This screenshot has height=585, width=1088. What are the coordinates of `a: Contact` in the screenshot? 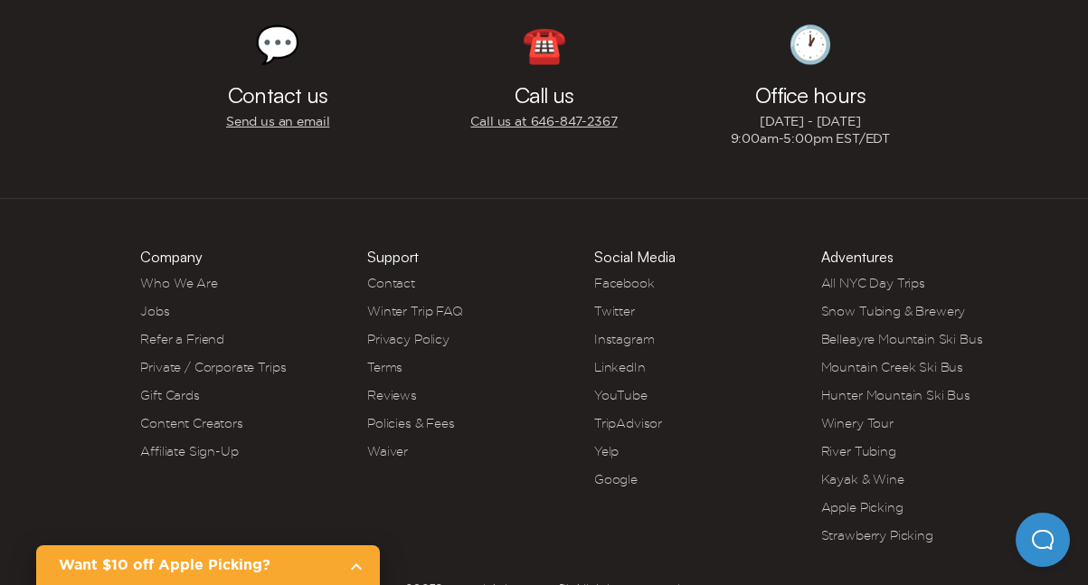 It's located at (391, 283).